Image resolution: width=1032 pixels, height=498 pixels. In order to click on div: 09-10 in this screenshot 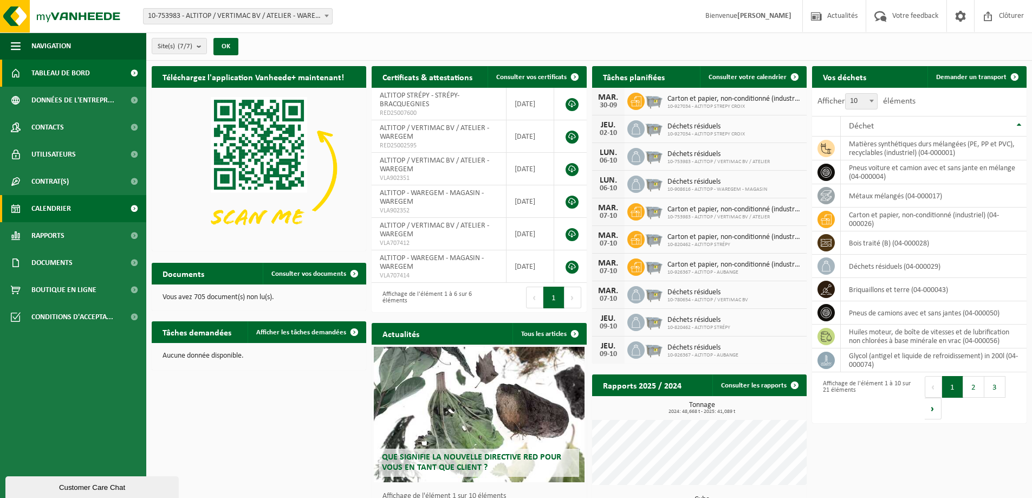, I will do `click(608, 327)`.